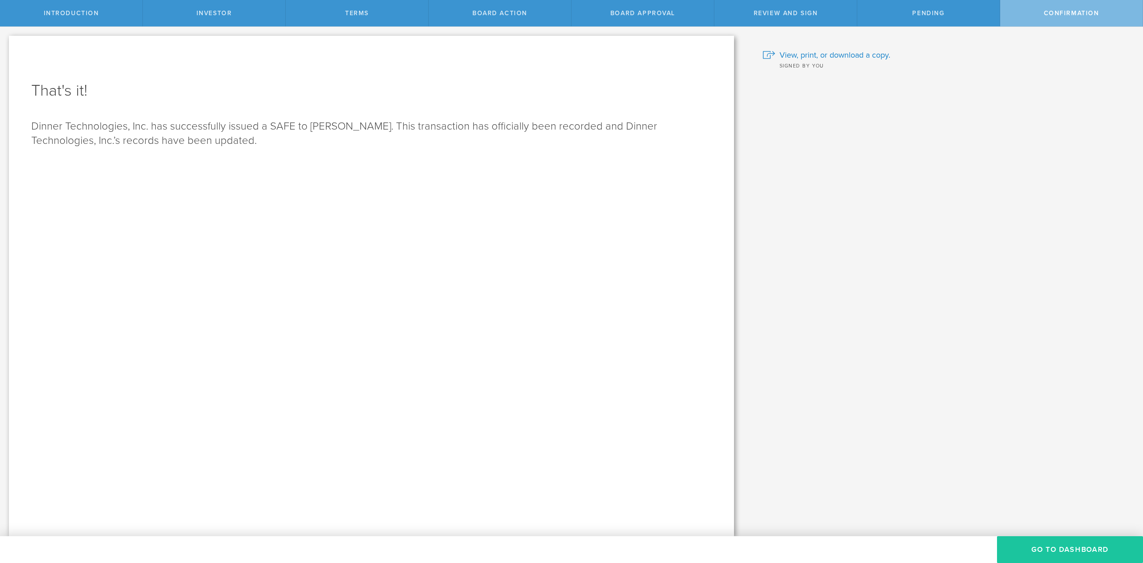 The width and height of the screenshot is (1143, 563). What do you see at coordinates (1072, 13) in the screenshot?
I see `span: Confirmation` at bounding box center [1072, 13].